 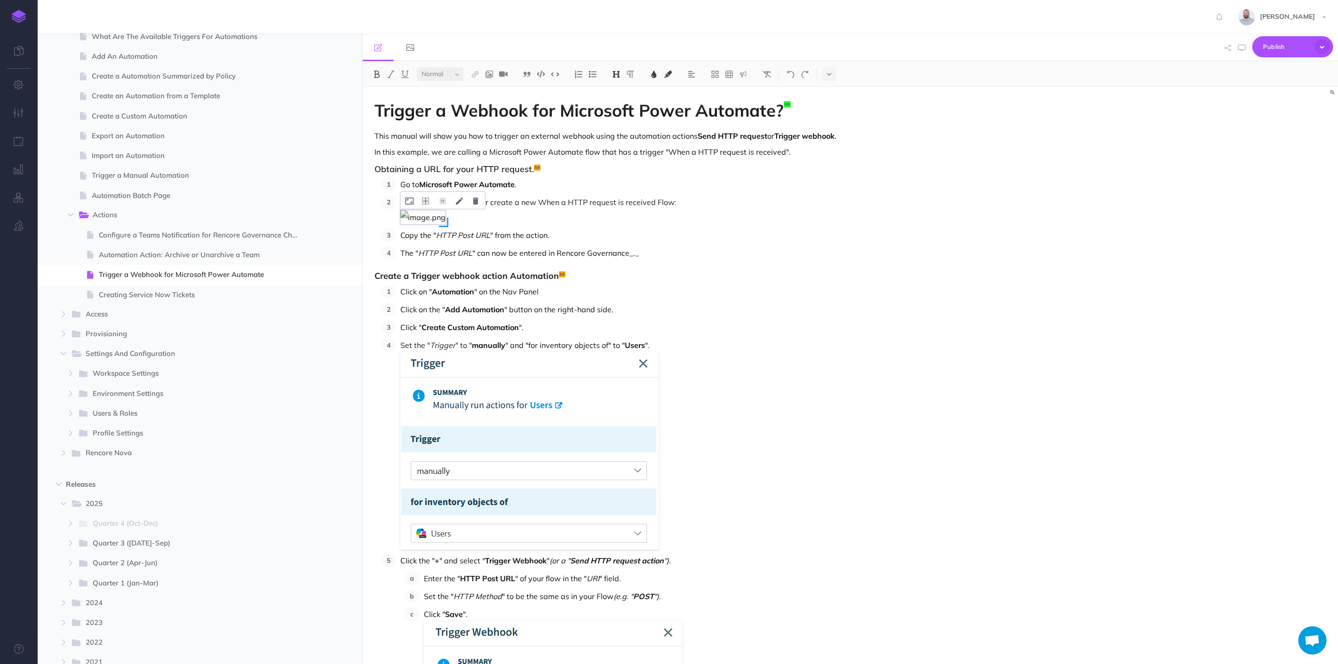 I want to click on em: (or a ", so click(x=560, y=561).